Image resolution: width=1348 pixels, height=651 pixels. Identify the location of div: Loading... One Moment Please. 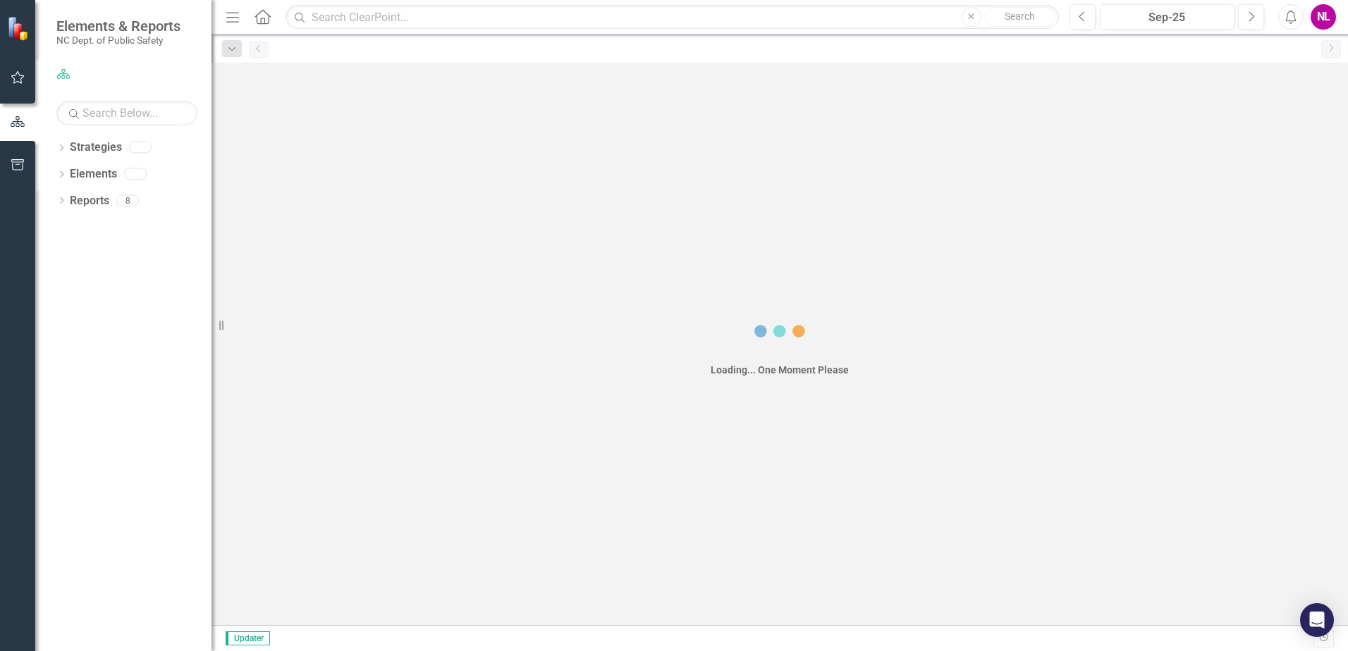
(780, 370).